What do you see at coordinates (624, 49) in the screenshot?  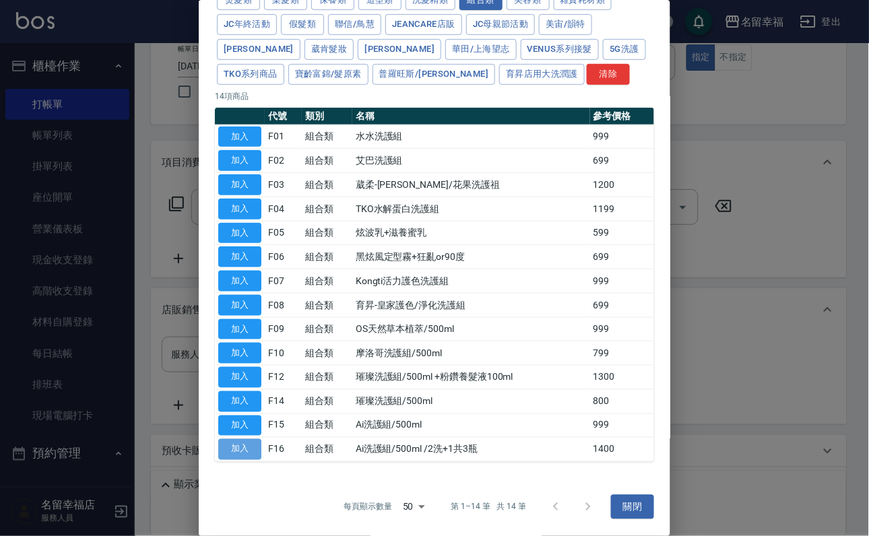 I see `button: 5G洗護` at bounding box center [624, 49].